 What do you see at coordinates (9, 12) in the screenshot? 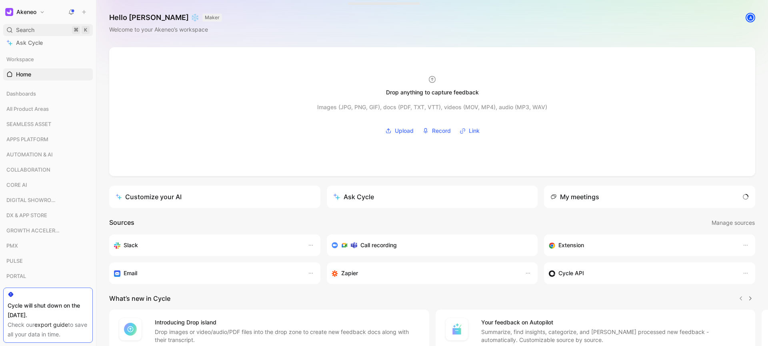
I see `img: Akeneo` at bounding box center [9, 12].